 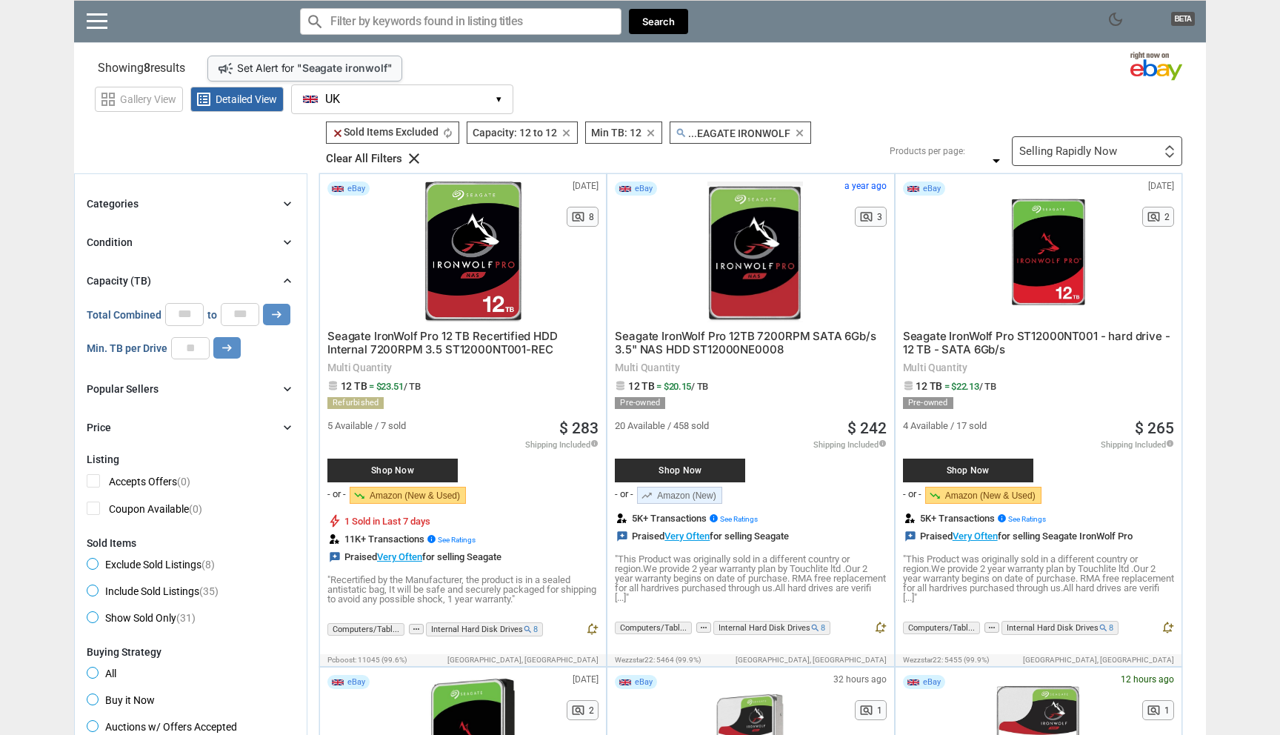 I want to click on span: UK, so click(x=333, y=99).